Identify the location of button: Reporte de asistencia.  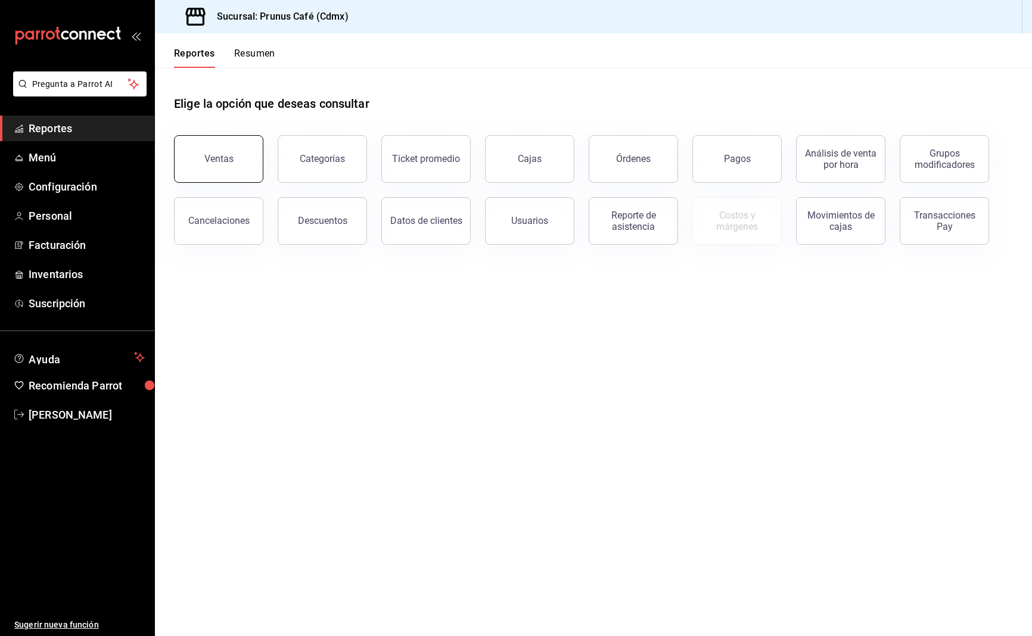
(633, 221).